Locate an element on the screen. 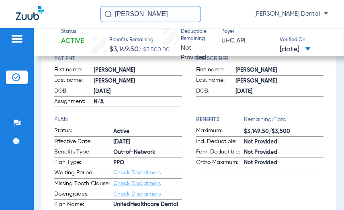 The height and width of the screenshot is (210, 344). span: Deductible Remaining is located at coordinates (197, 35).